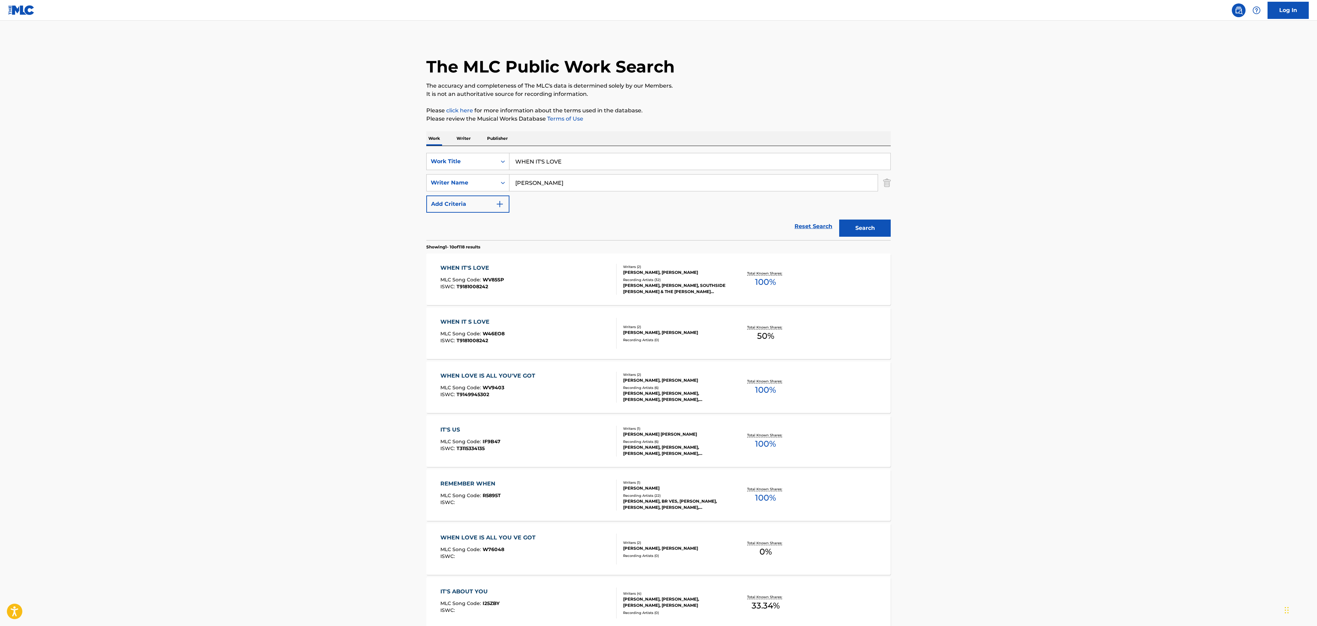  I want to click on img: 9d2ae6d4665cec9f34b9.svg, so click(500, 204).